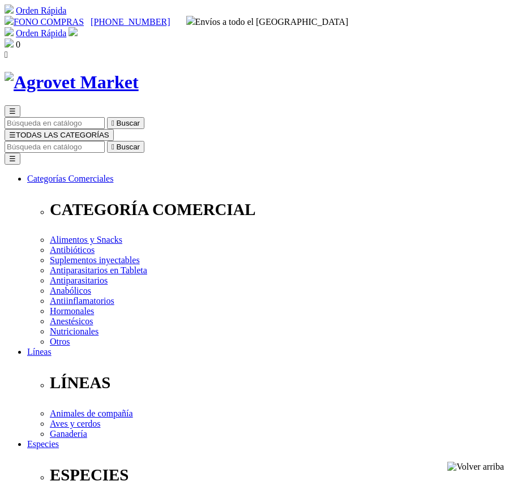  What do you see at coordinates (9, 43) in the screenshot?
I see `img: shopping-bag.svg` at bounding box center [9, 43].